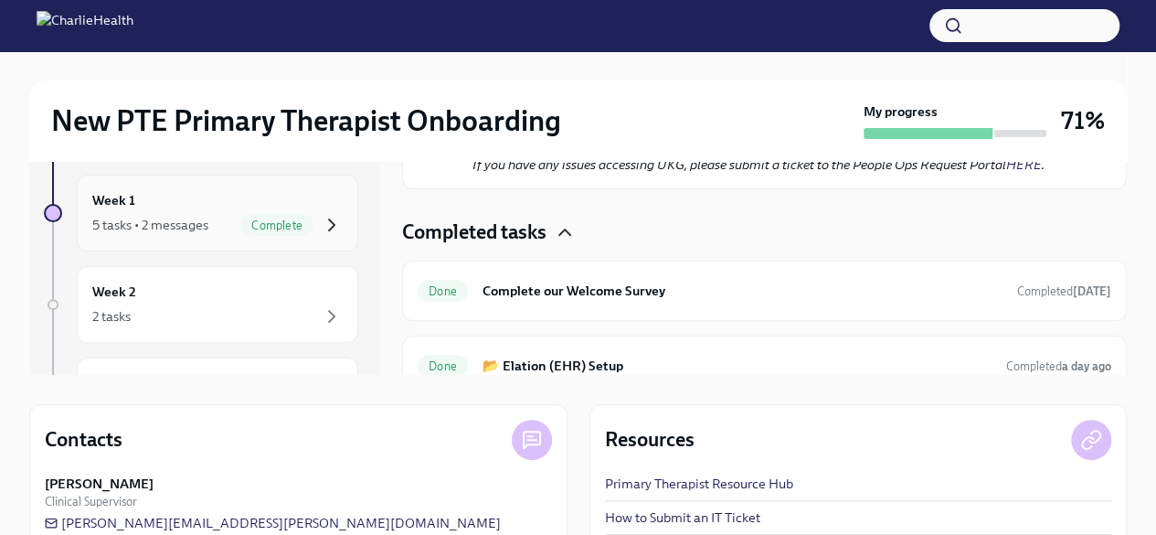 The image size is (1156, 535). What do you see at coordinates (764, 232) in the screenshot?
I see `div: Completed tasks` at bounding box center [764, 232].